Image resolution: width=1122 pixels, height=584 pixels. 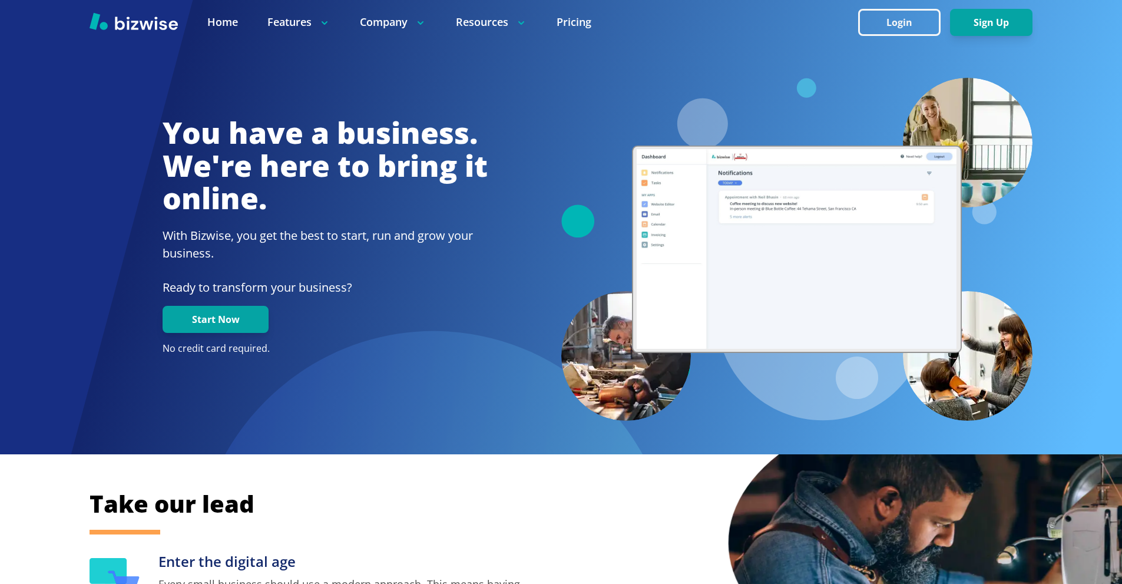 I want to click on p: Ready to transform your business?, so click(x=325, y=287).